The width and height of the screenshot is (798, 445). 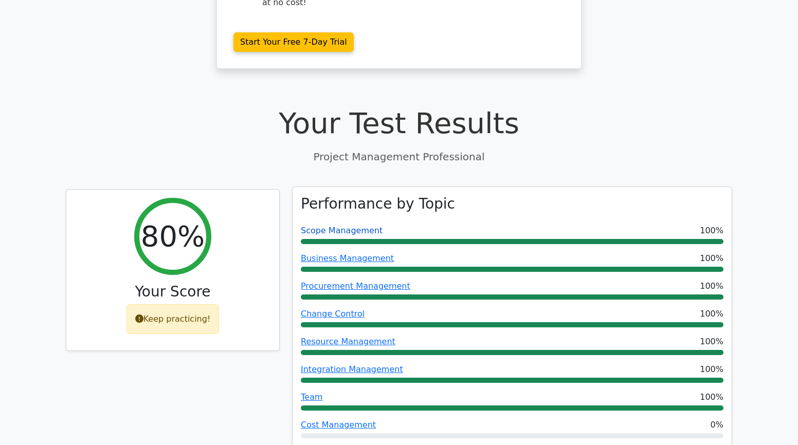 What do you see at coordinates (338, 425) in the screenshot?
I see `a: Cost Management` at bounding box center [338, 425].